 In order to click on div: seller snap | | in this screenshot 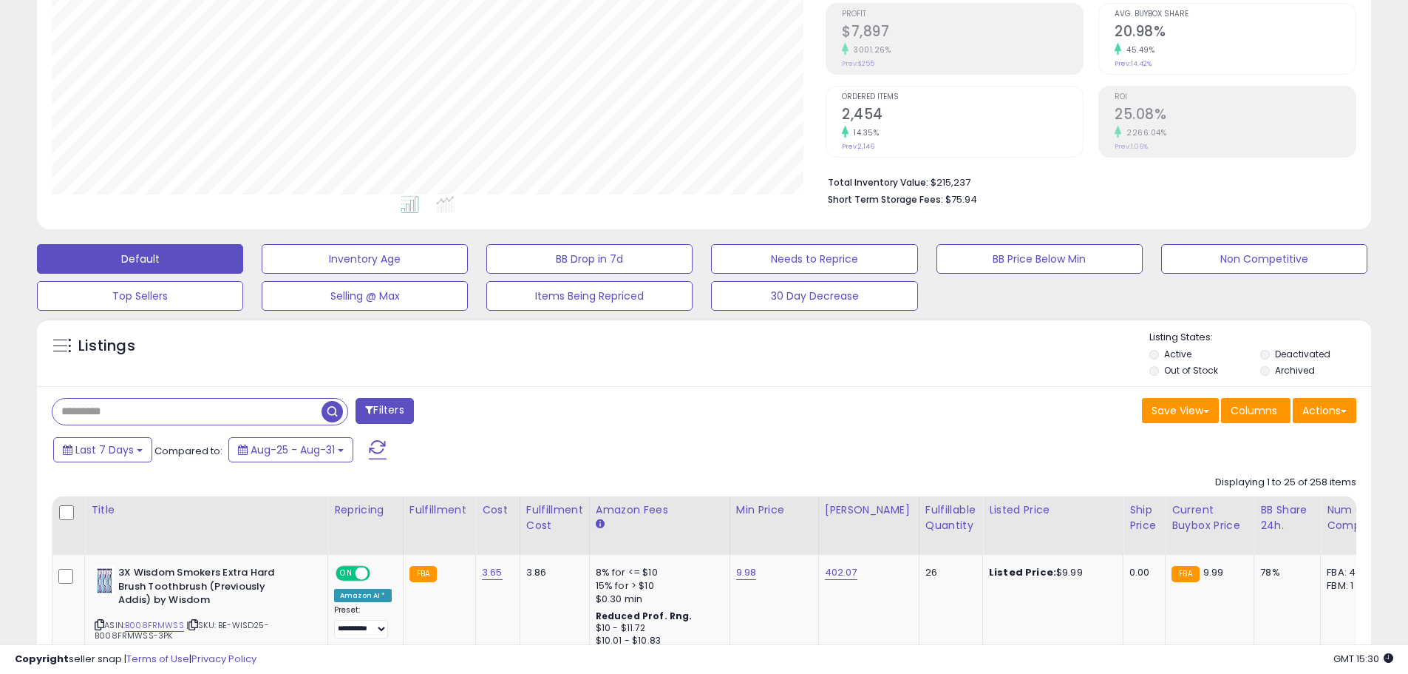, I will do `click(135, 659)`.